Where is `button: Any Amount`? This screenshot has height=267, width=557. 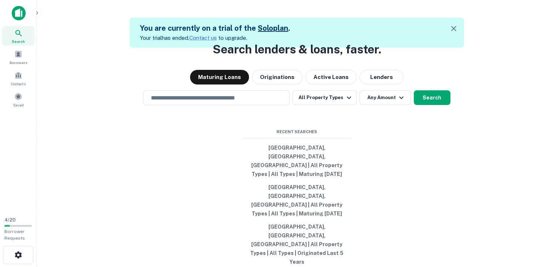 button: Any Amount is located at coordinates (385, 98).